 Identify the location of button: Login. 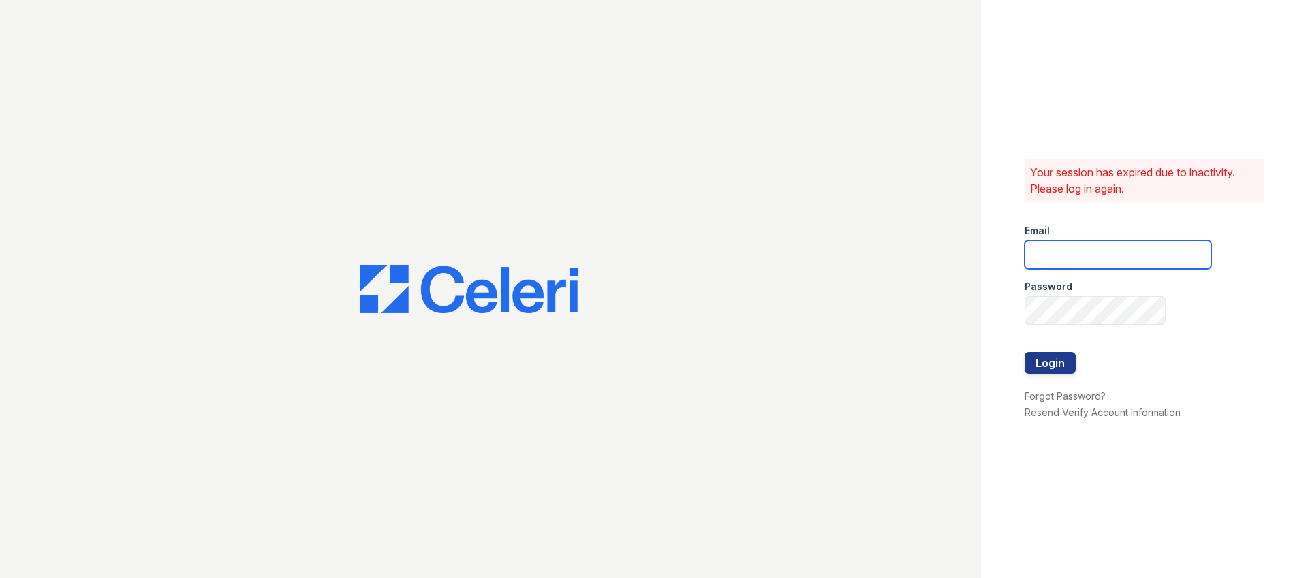
(1050, 363).